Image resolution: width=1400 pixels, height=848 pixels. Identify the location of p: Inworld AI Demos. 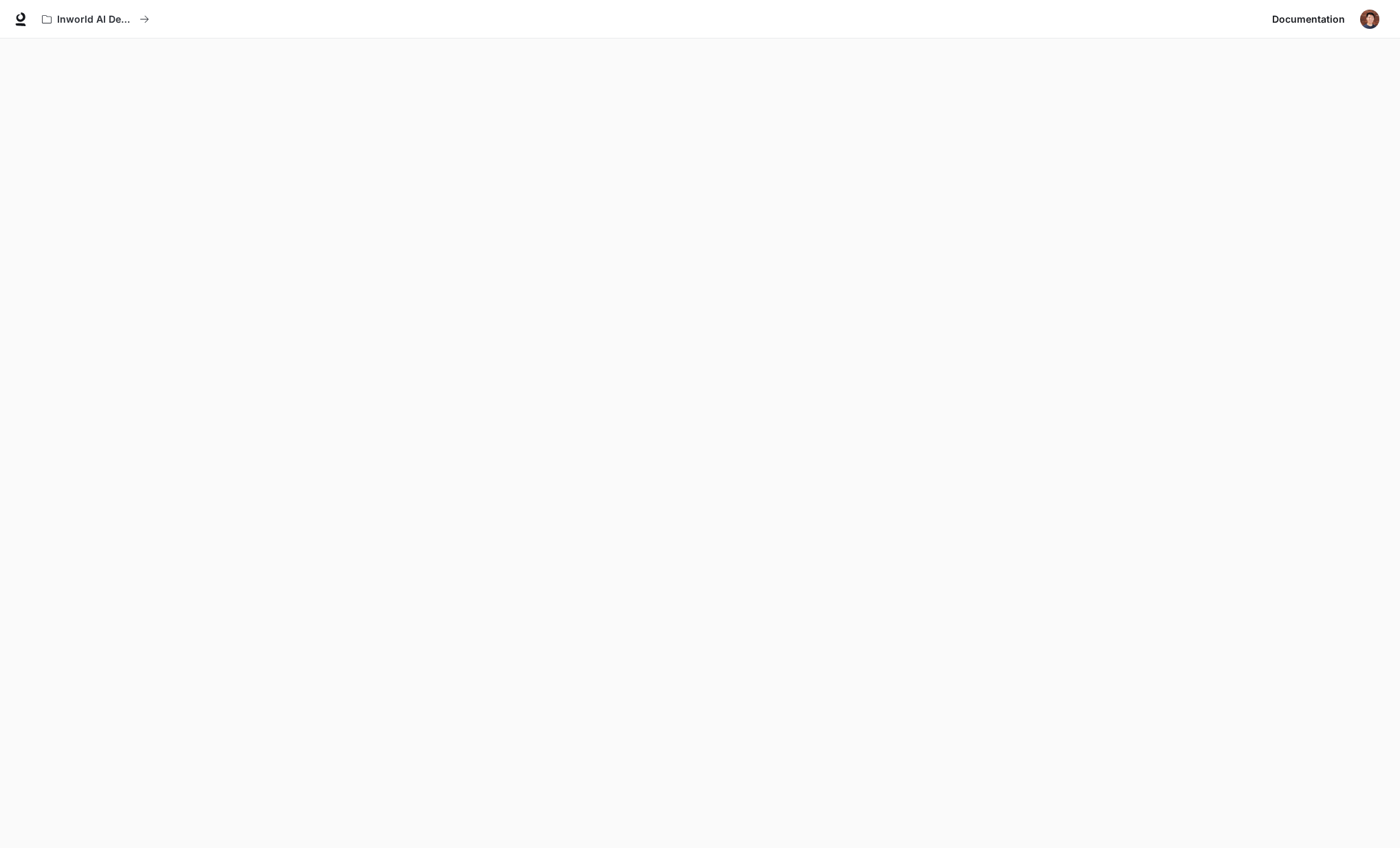
(96, 19).